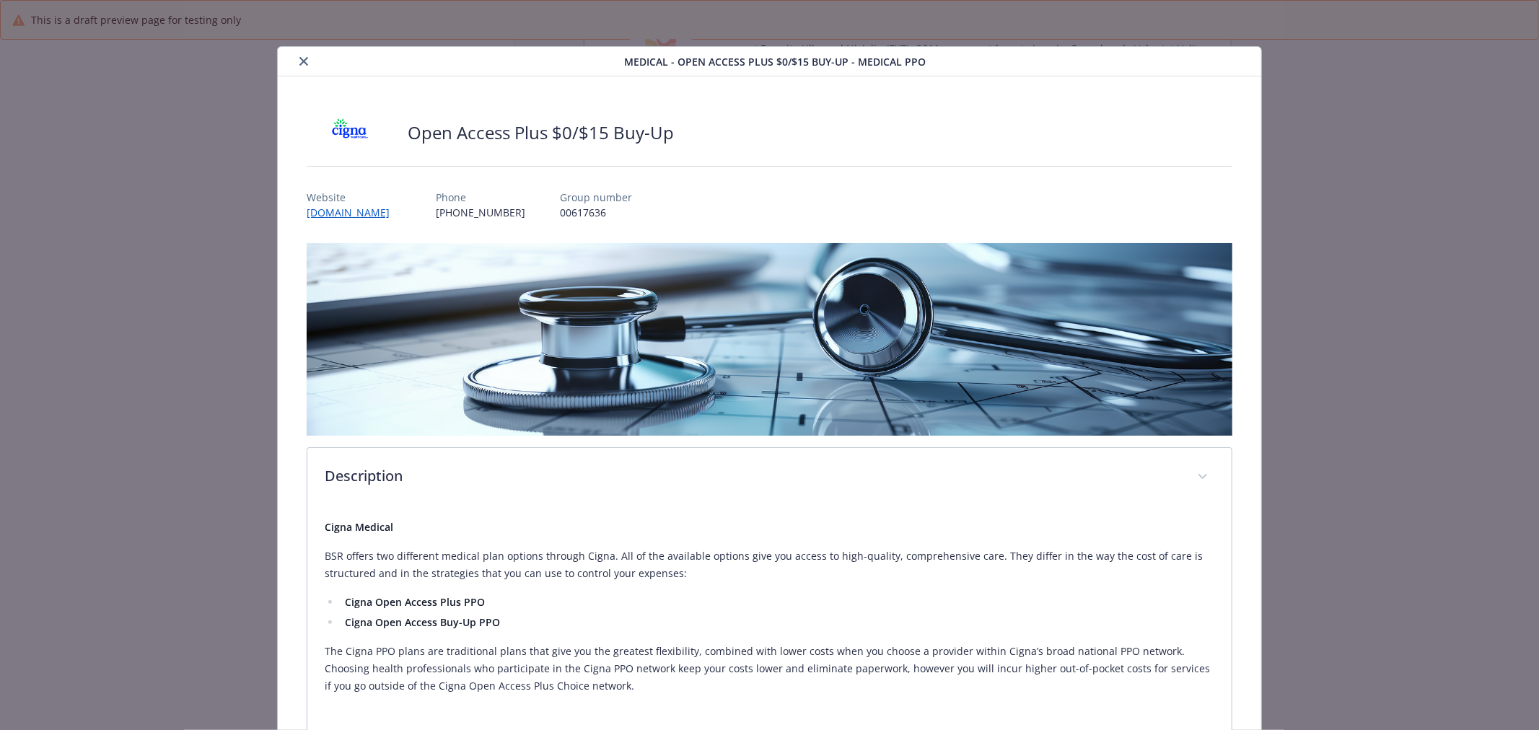 This screenshot has width=1539, height=730. Describe the element at coordinates (353, 197) in the screenshot. I see `p: Website` at that location.